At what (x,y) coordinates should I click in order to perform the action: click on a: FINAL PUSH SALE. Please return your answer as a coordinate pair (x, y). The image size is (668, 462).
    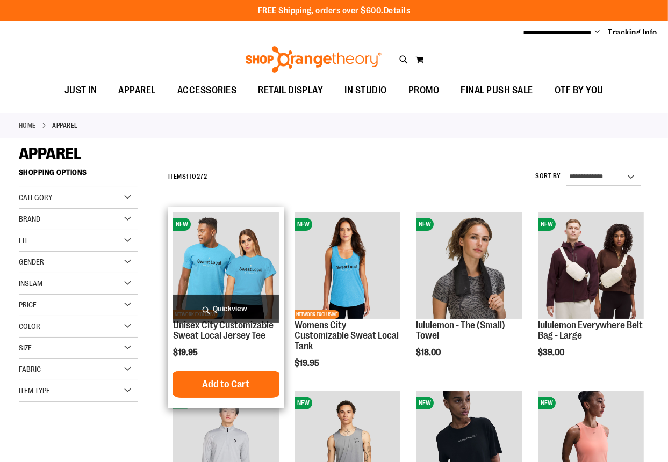
    Looking at the image, I should click on (497, 91).